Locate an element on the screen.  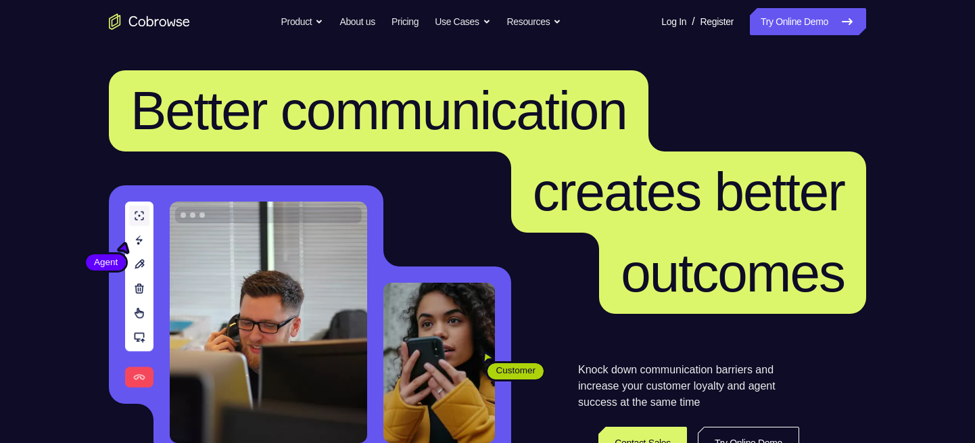
button: Resources is located at coordinates (534, 22).